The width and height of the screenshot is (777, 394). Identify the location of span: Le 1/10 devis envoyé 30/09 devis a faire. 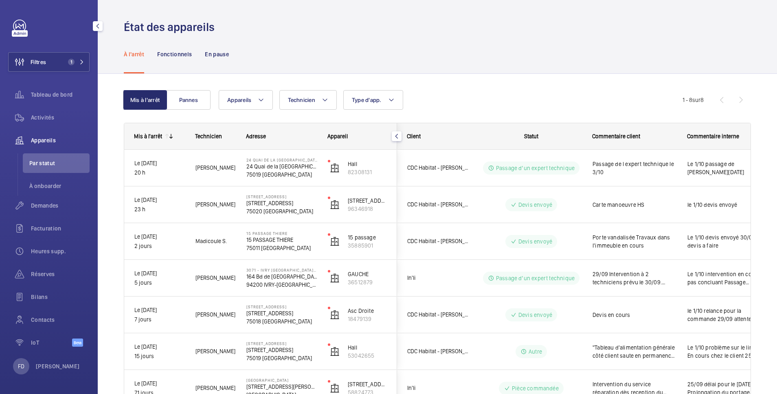
(725, 241).